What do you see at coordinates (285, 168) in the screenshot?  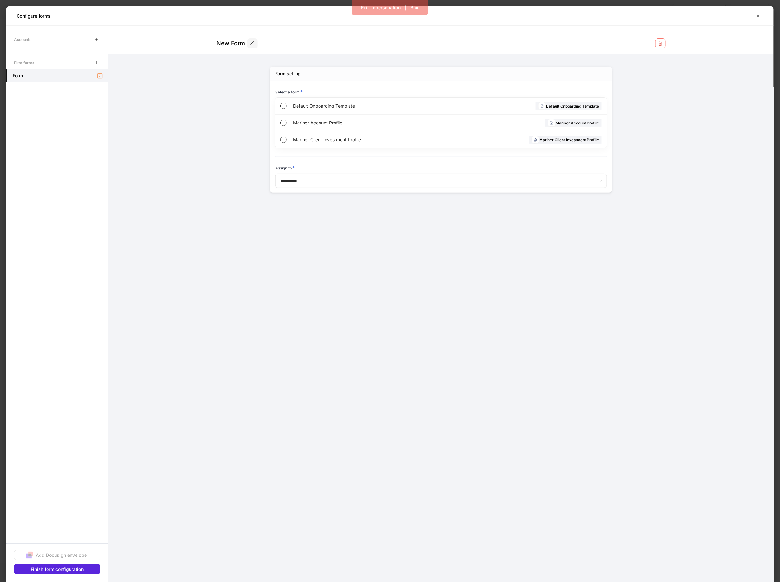 I see `h6: Assign to` at bounding box center [285, 168].